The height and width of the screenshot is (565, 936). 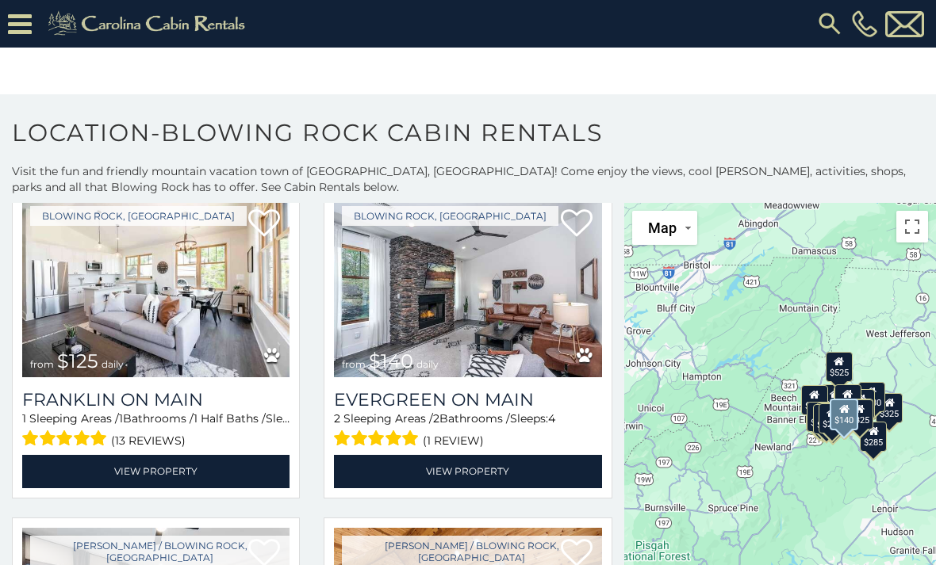 I want to click on h3: Franklin On Main, so click(x=155, y=400).